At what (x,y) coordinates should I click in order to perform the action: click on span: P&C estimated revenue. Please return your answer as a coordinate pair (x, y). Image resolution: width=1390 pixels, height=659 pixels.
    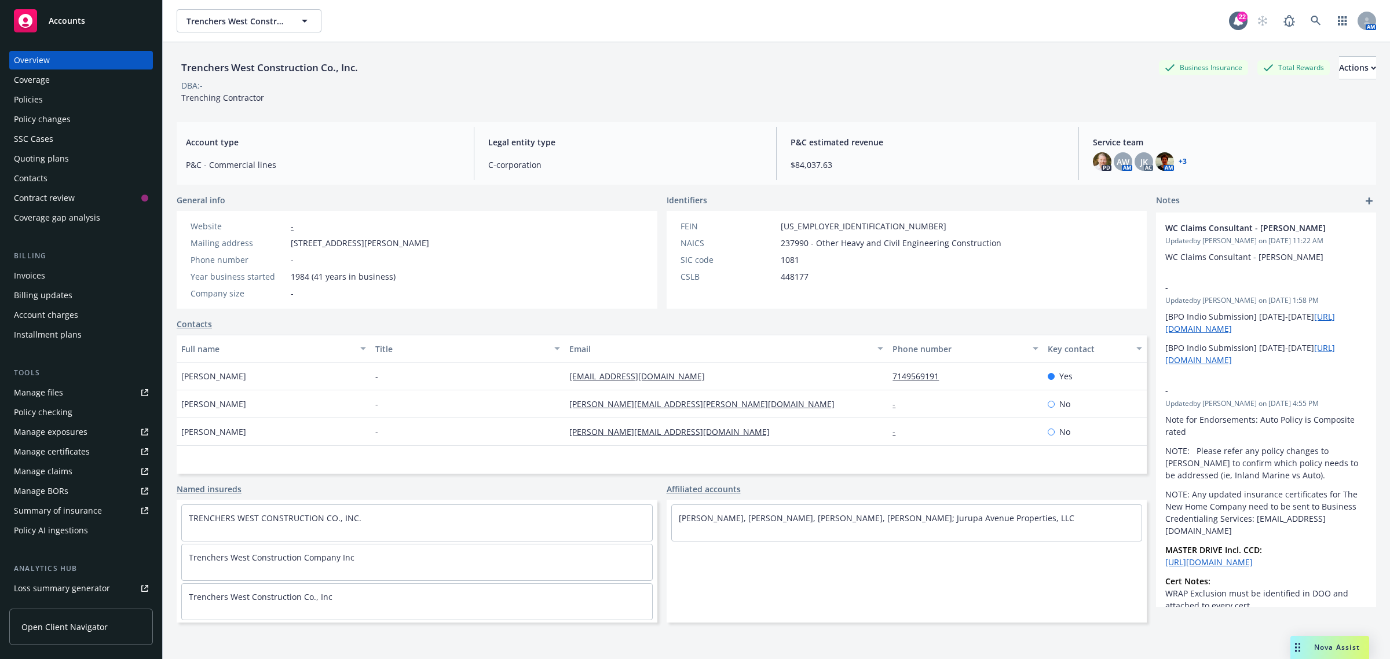
    Looking at the image, I should click on (927, 142).